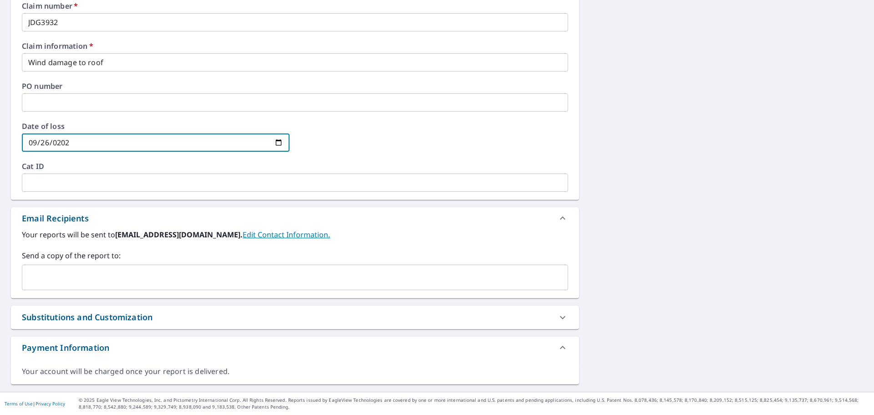  Describe the element at coordinates (474, 403) in the screenshot. I see `p: © 2025 Eagle View Technologies, Inc. and Pictometry International Corp. All Rights Reserved. Repo...` at that location.